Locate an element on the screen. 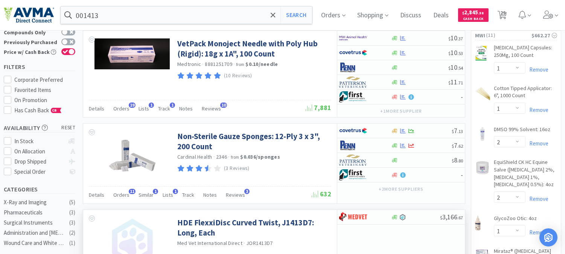  h5: Availability is located at coordinates (40, 128).